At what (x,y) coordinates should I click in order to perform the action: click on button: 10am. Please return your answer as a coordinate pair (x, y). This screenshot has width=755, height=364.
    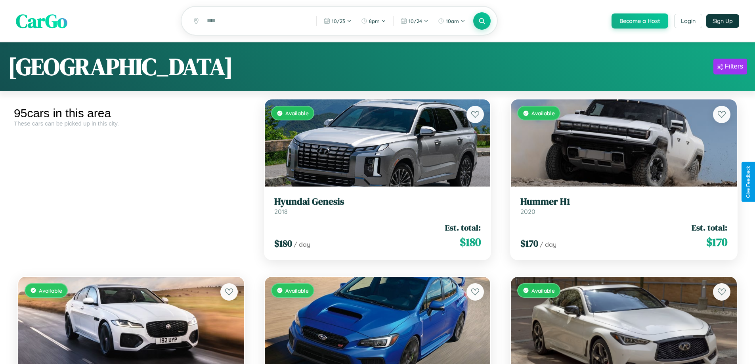
    Looking at the image, I should click on (451, 21).